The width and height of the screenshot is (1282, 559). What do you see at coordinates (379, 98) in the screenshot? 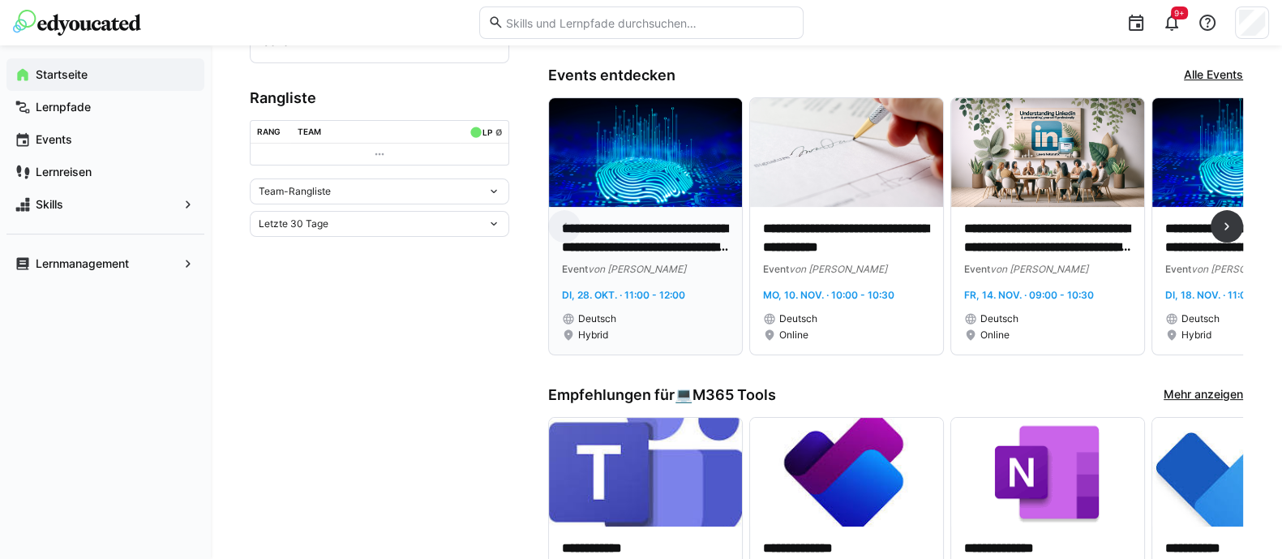
I see `h3: Rangliste` at bounding box center [379, 98].